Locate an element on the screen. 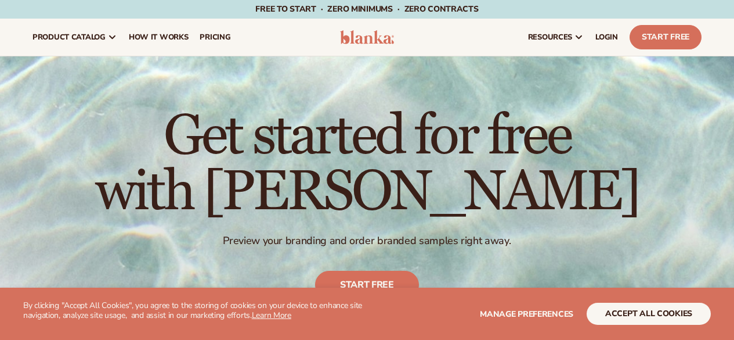 This screenshot has height=340, width=734. button: accept all cookies is located at coordinates (649, 313).